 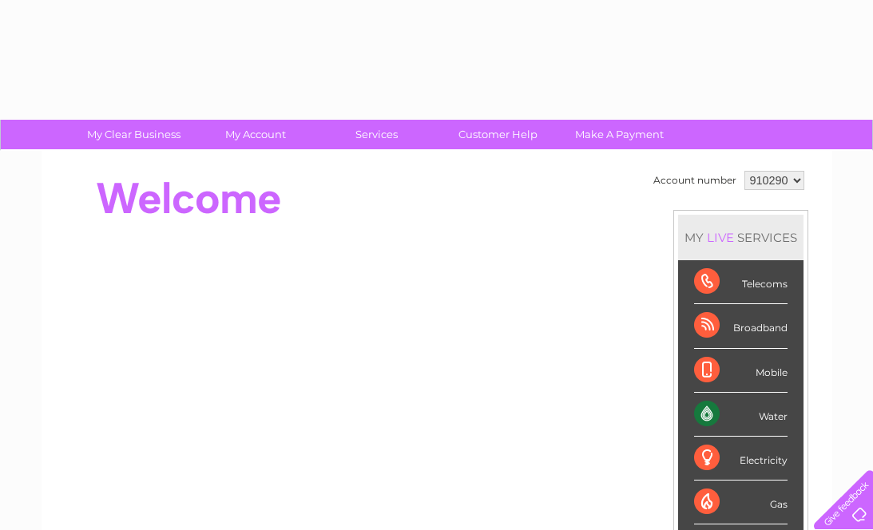 I want to click on div: MY SERVICES, so click(x=740, y=237).